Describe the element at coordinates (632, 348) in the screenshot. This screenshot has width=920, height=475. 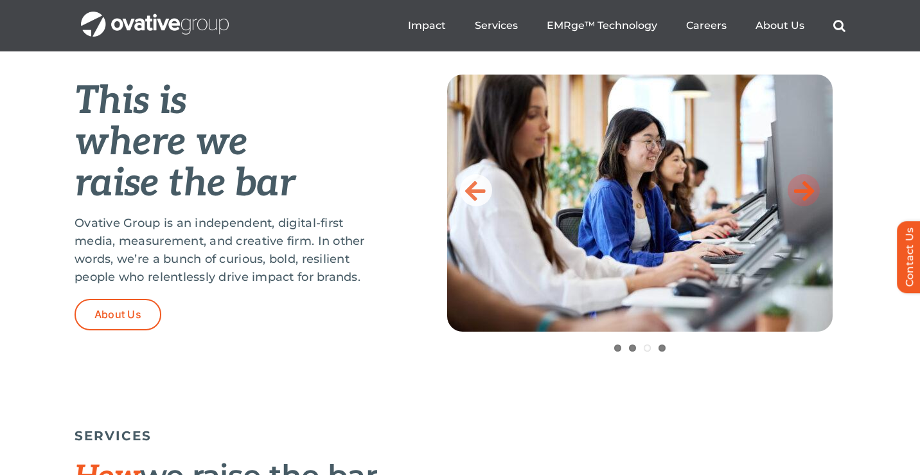
I see `a: 2` at that location.